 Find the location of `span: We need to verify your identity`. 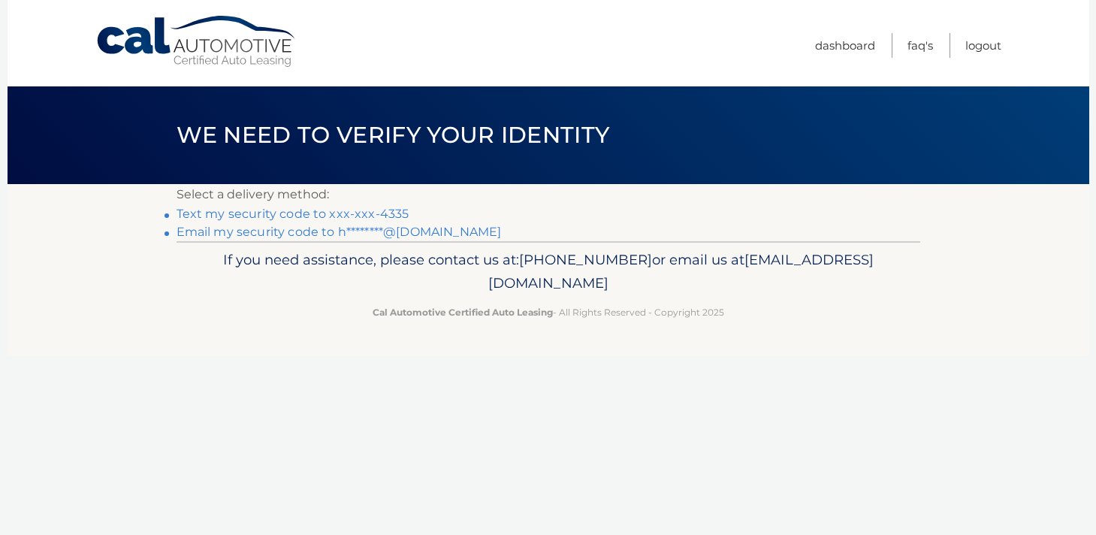

span: We need to verify your identity is located at coordinates (393, 134).